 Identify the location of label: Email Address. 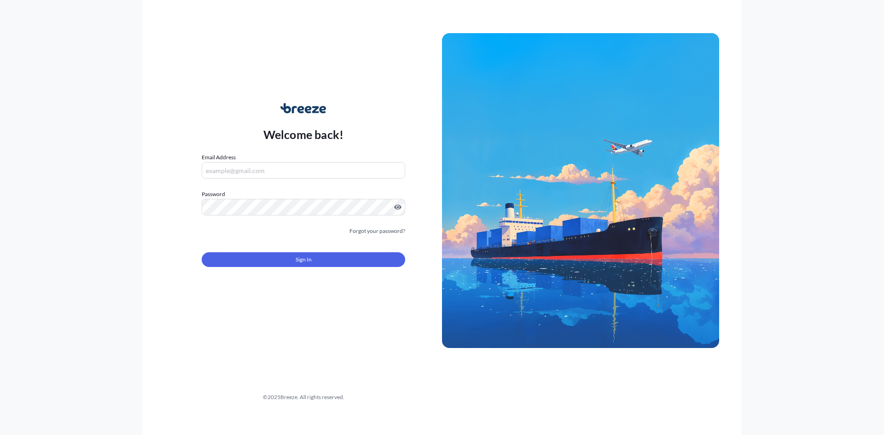
(219, 157).